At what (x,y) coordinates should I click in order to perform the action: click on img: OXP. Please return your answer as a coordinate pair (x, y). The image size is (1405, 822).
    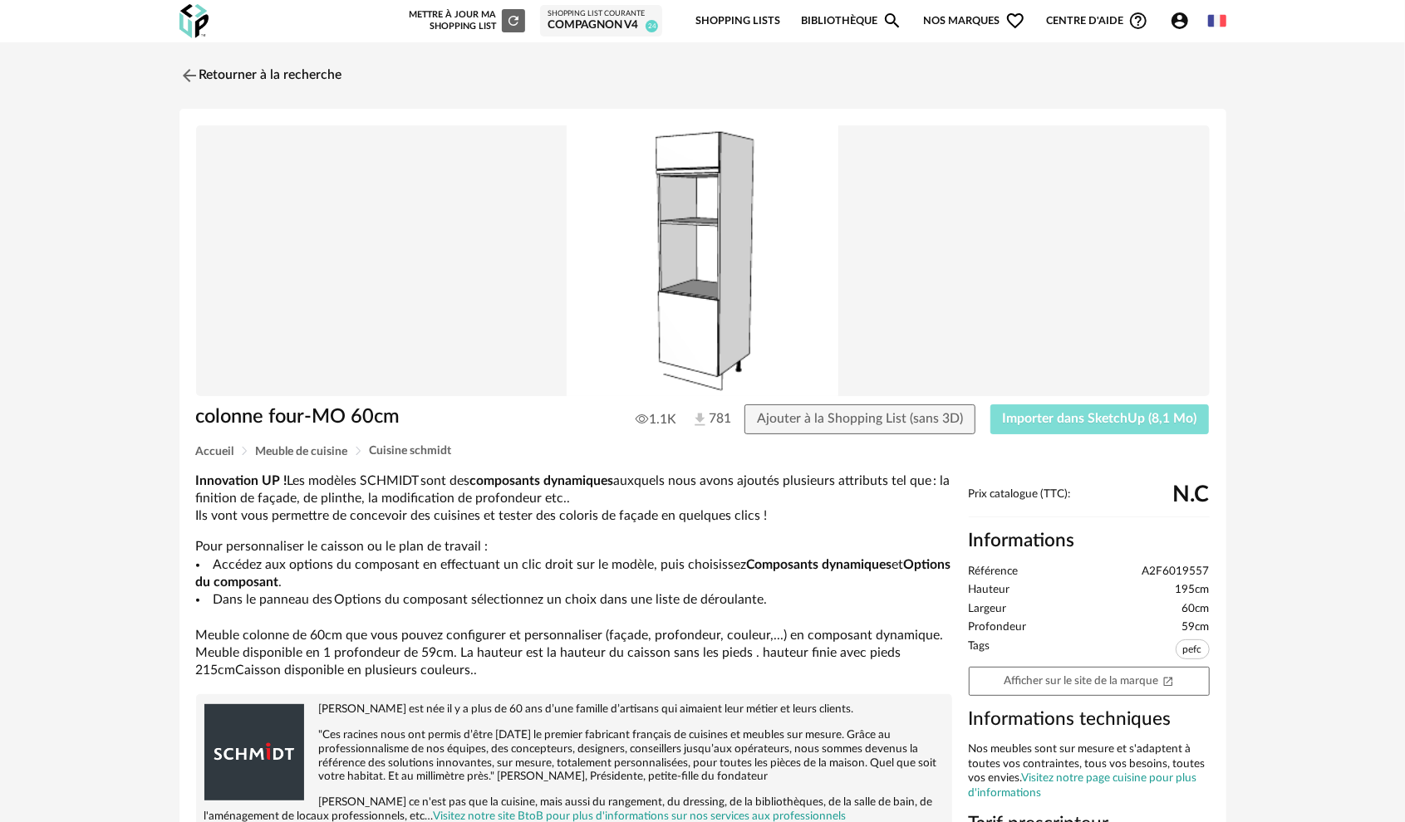
    Looking at the image, I should click on (194, 21).